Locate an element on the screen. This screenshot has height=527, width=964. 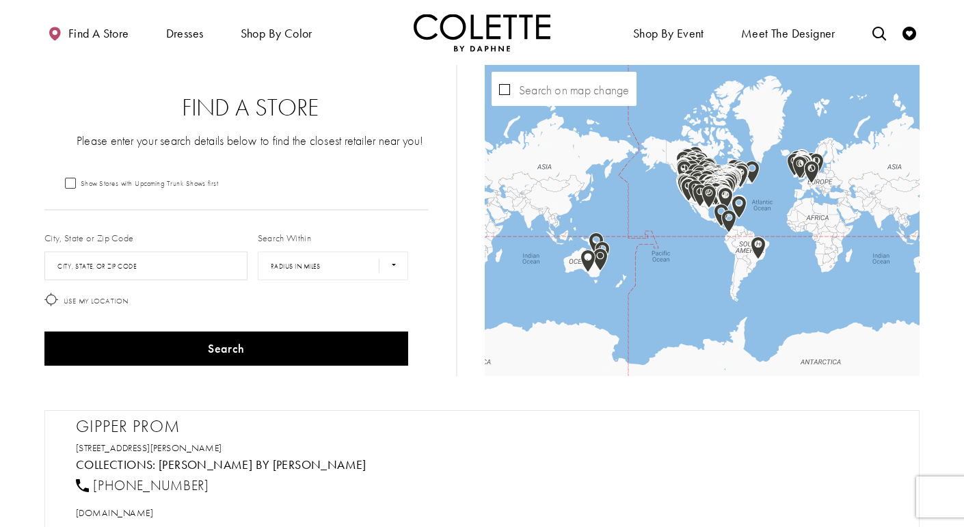
p: Please enter your search details below to find the closest retailer near you! is located at coordinates (250, 140).